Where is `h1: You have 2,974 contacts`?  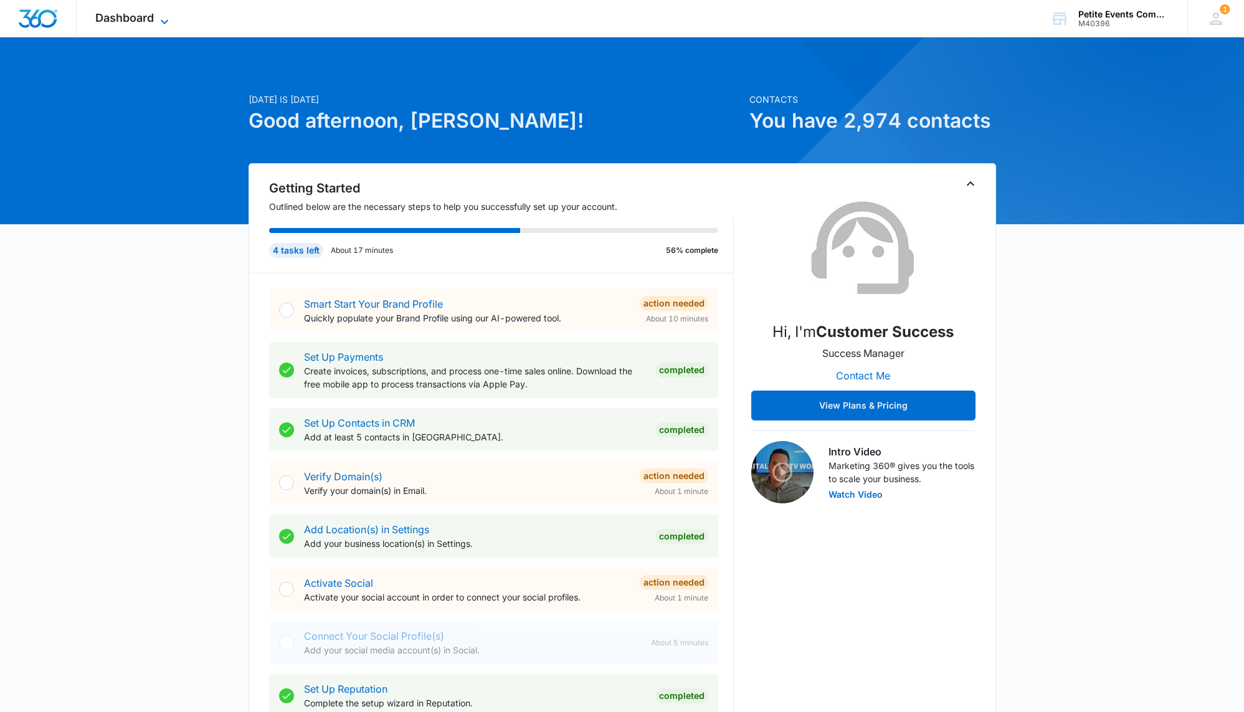 h1: You have 2,974 contacts is located at coordinates (872, 121).